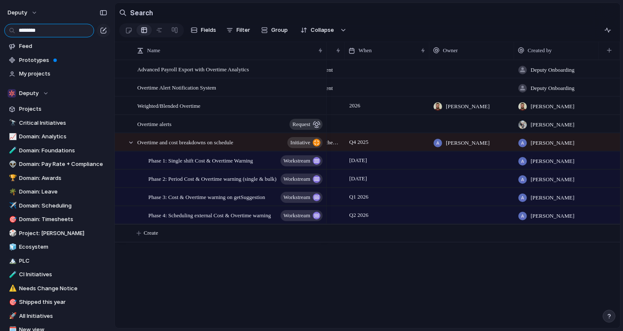  Describe the element at coordinates (154, 123) in the screenshot. I see `span: Overtime alerts` at that location.